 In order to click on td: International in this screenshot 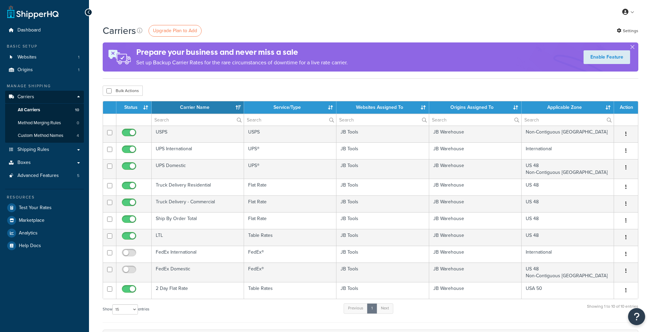, I will do `click(568, 151)`.